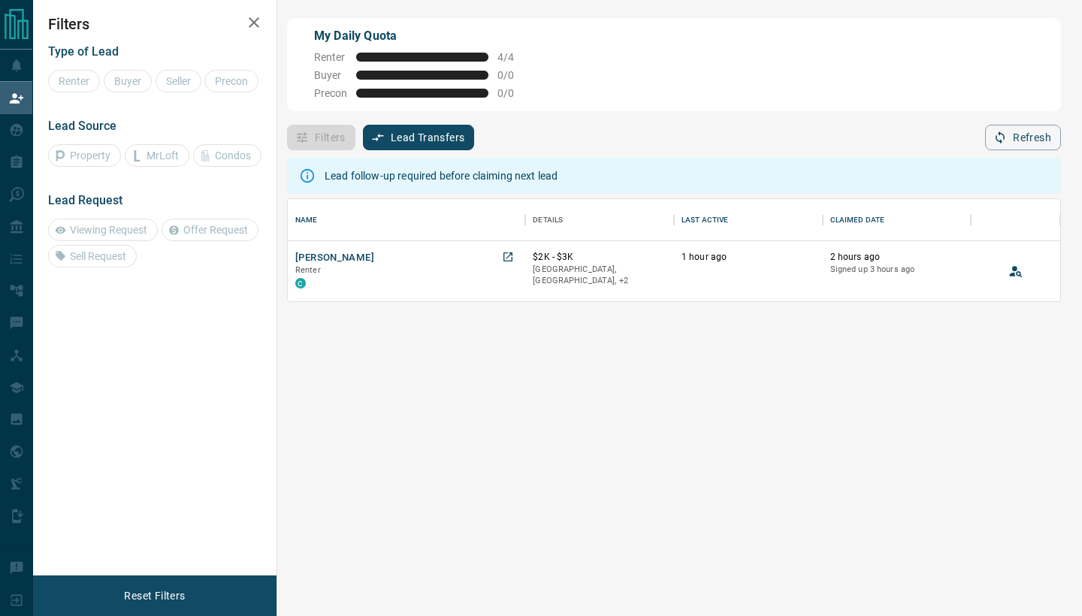 This screenshot has width=1082, height=616. Describe the element at coordinates (508, 257) in the screenshot. I see `a: Open in New Tab` at that location.